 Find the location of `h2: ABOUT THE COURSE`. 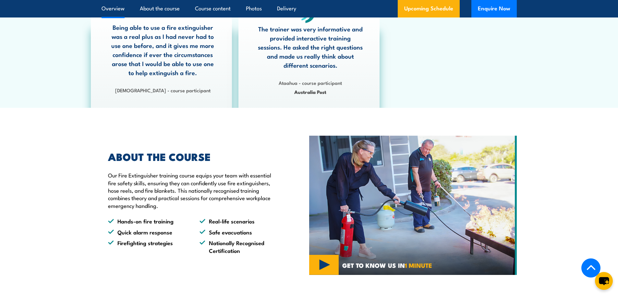

h2: ABOUT THE COURSE is located at coordinates (194, 157).